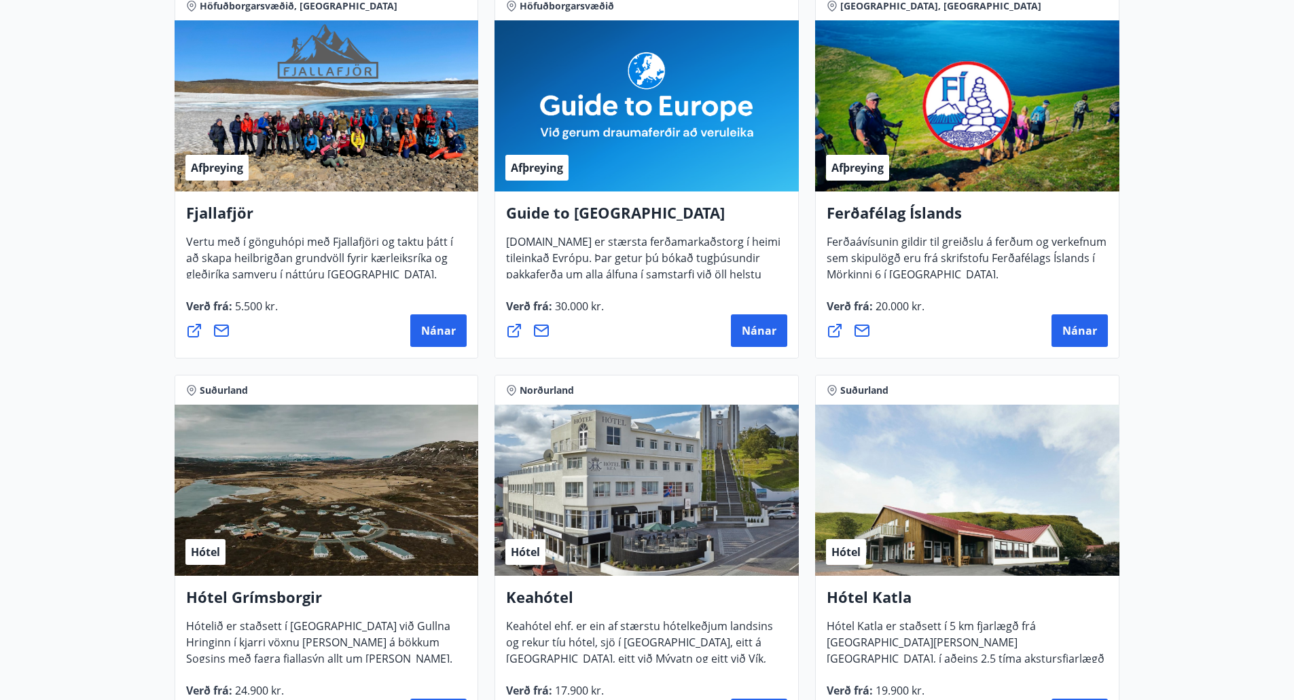 This screenshot has height=700, width=1294. I want to click on h4: Keahótel, so click(647, 602).